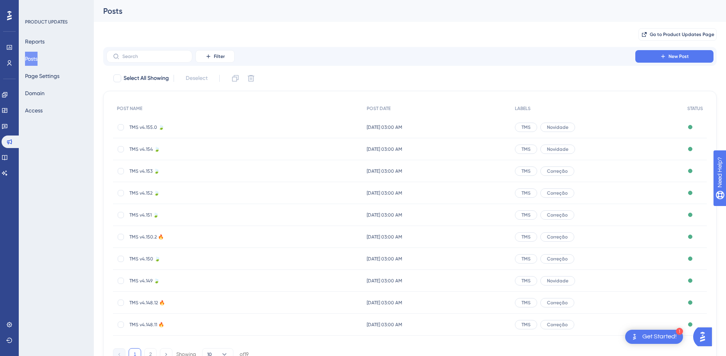 The width and height of the screenshot is (726, 356). Describe the element at coordinates (215, 56) in the screenshot. I see `button: Filter` at that location.